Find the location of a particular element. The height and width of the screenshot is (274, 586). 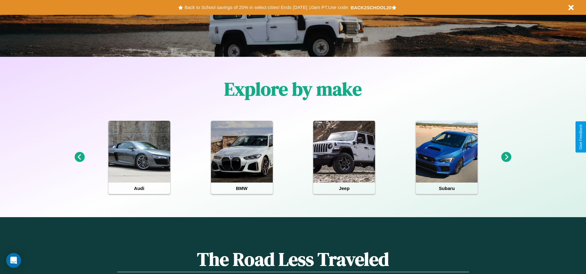

b: BACK2SCHOOL20 is located at coordinates (371, 7).